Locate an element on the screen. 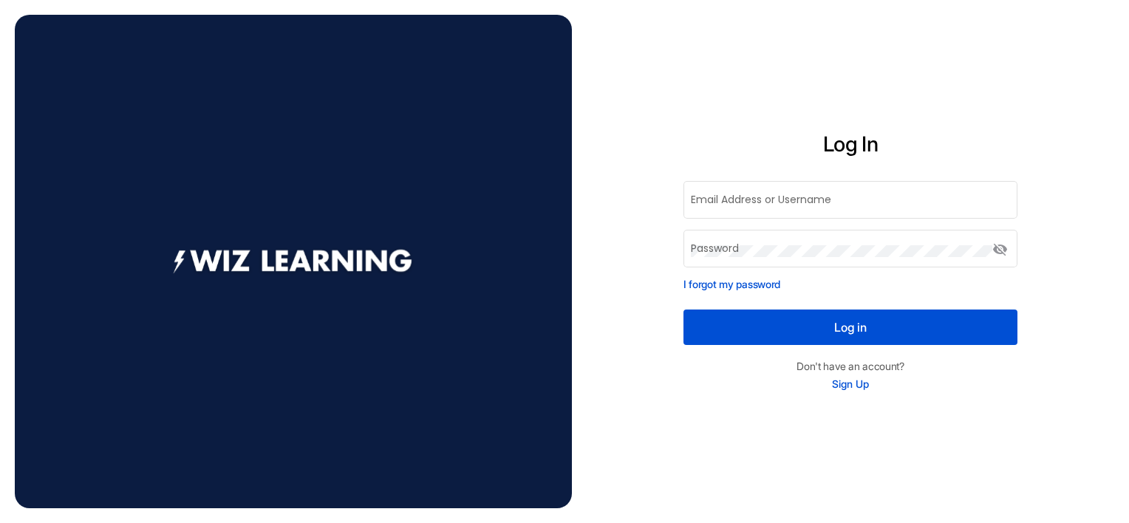 The image size is (1129, 523). p: I forgot my password is located at coordinates (850, 284).